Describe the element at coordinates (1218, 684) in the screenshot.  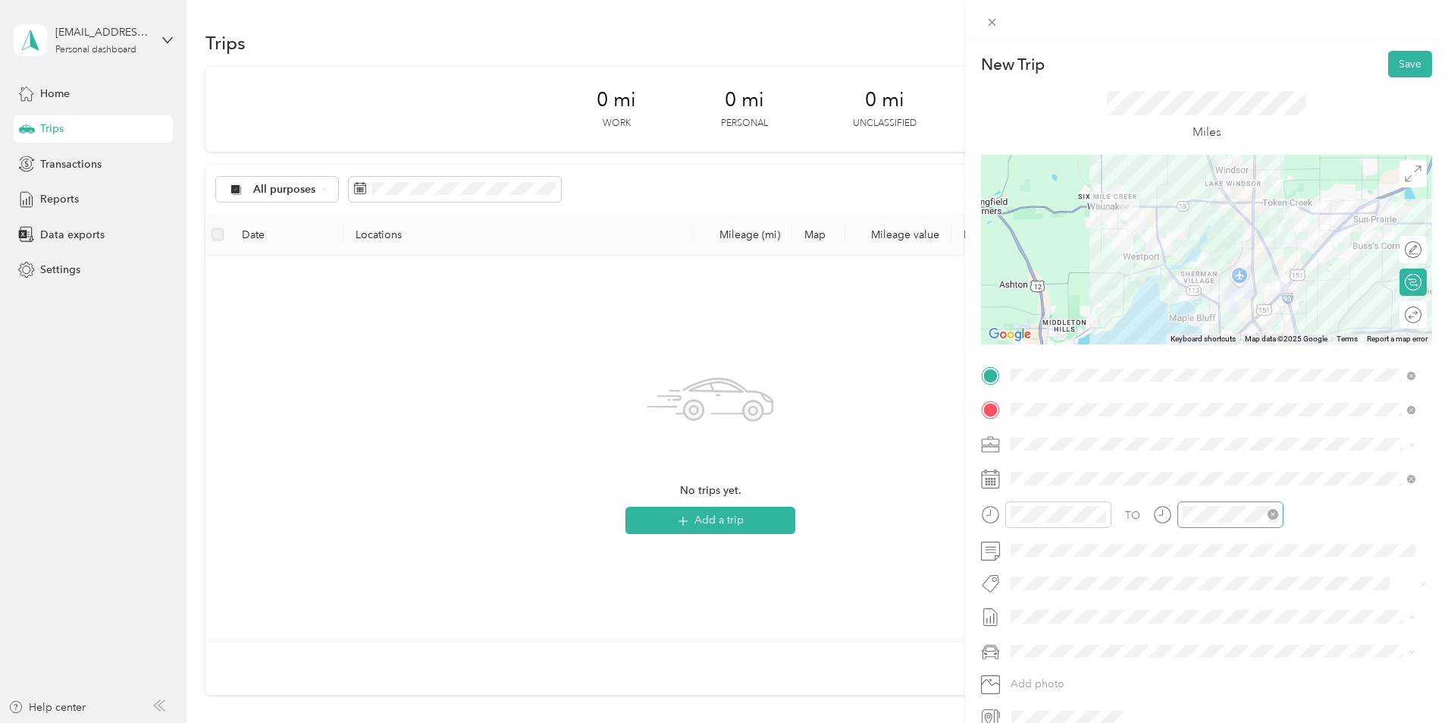
I see `button: Add photo` at that location.